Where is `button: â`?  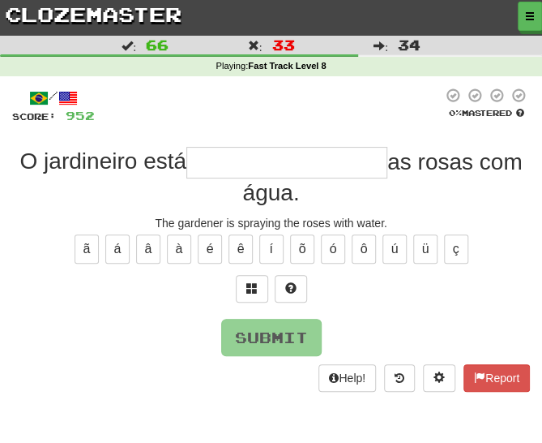 button: â is located at coordinates (148, 249).